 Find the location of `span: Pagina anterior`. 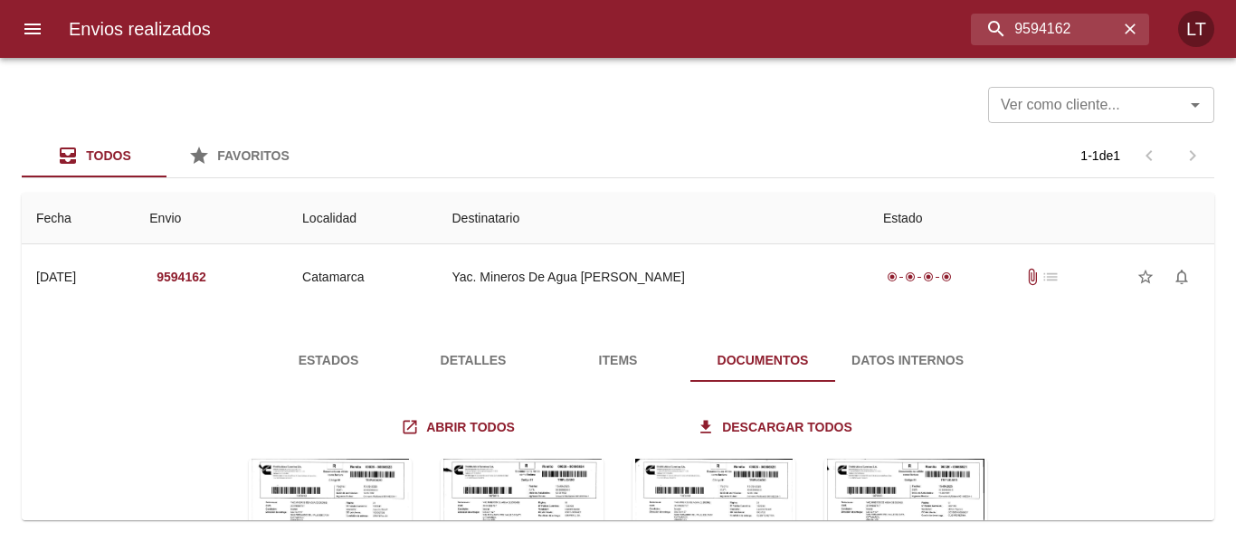

span: Pagina anterior is located at coordinates (1149, 154).